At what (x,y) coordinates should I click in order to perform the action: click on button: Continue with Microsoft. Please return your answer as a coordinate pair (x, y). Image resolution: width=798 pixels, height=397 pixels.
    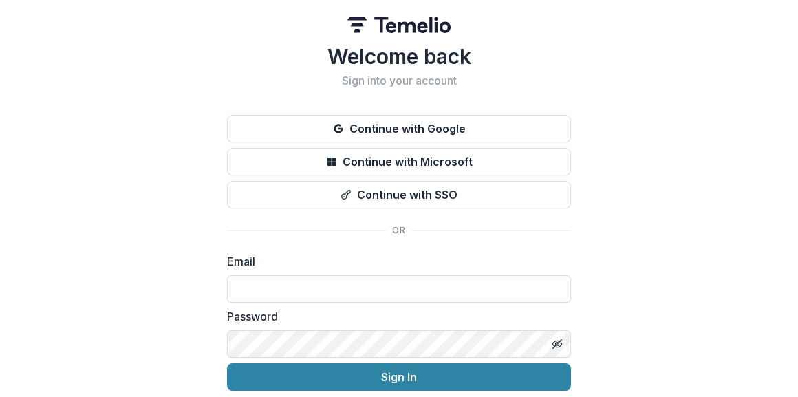
    Looking at the image, I should click on (399, 162).